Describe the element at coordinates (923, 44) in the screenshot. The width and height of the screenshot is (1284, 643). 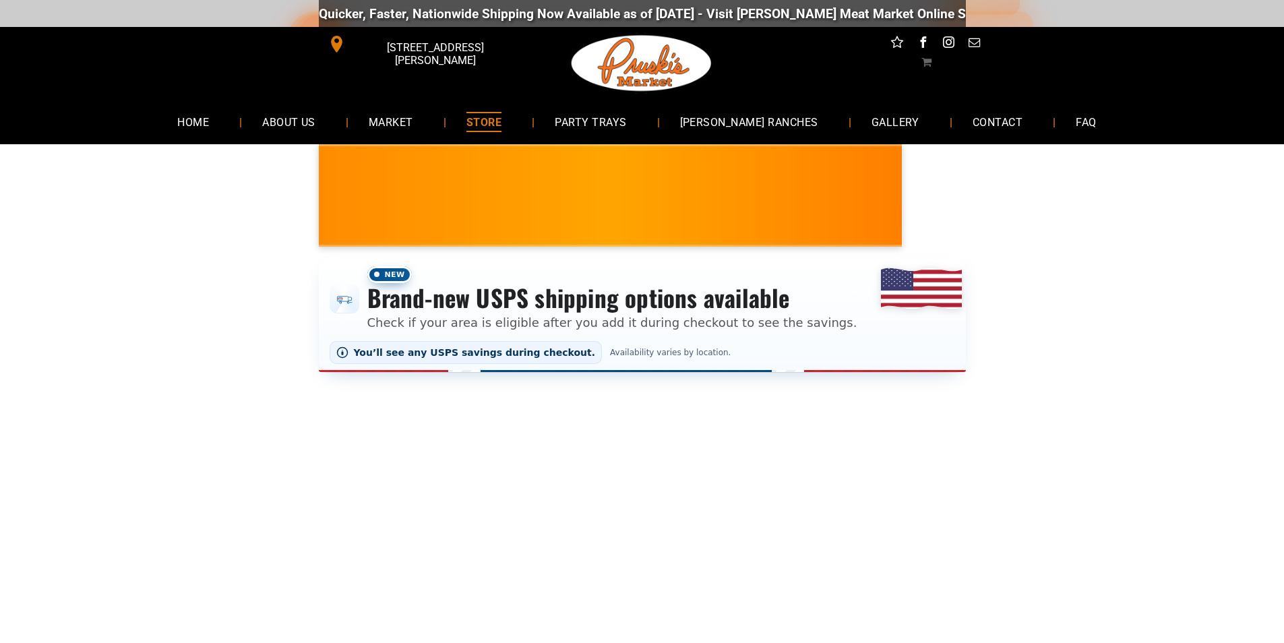
I see `a: facebook` at that location.